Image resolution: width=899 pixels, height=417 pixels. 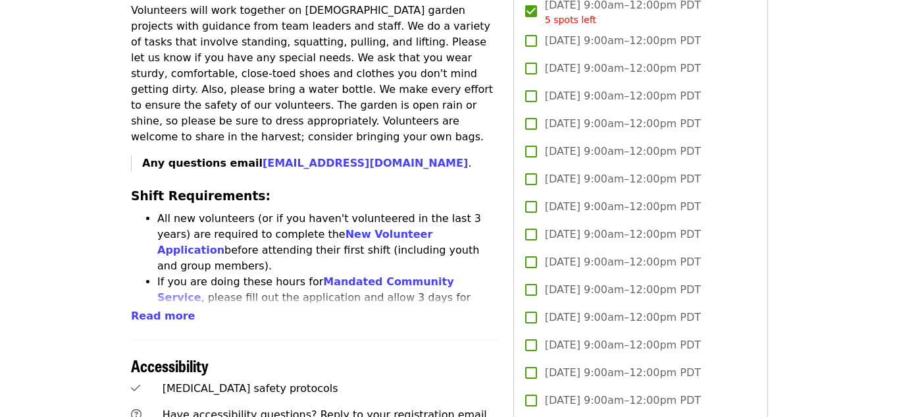 I want to click on strong: Shift Requirements:, so click(x=201, y=196).